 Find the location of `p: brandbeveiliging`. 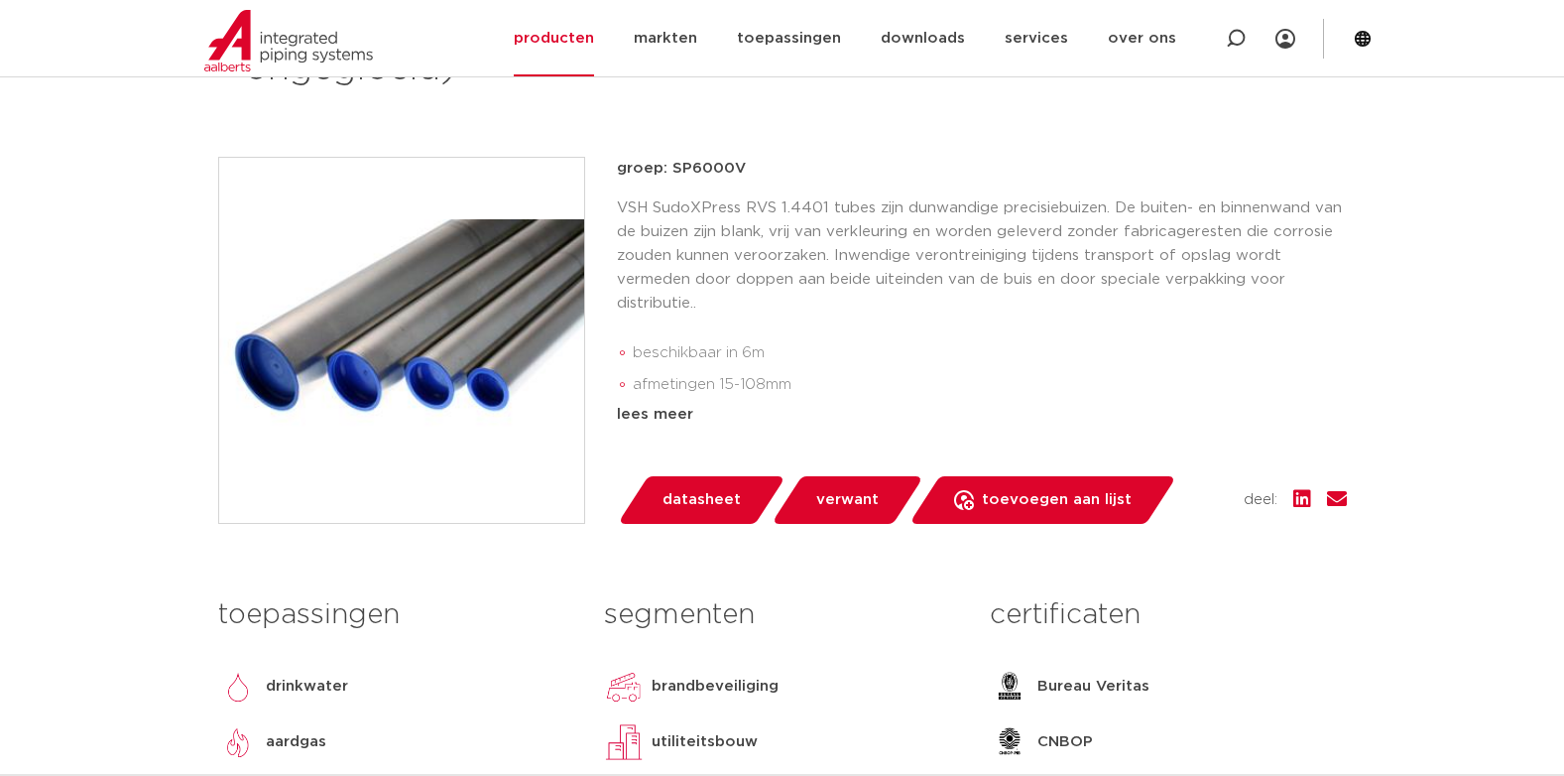

p: brandbeveiliging is located at coordinates (715, 686).